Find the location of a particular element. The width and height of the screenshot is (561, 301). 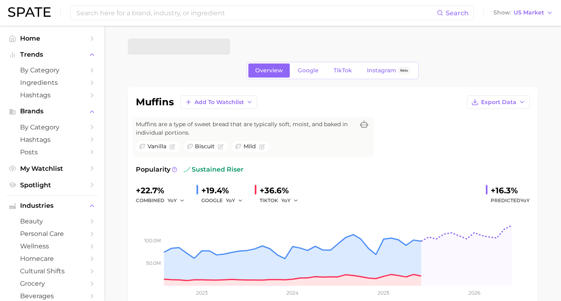

button: Industries is located at coordinates (52, 206).